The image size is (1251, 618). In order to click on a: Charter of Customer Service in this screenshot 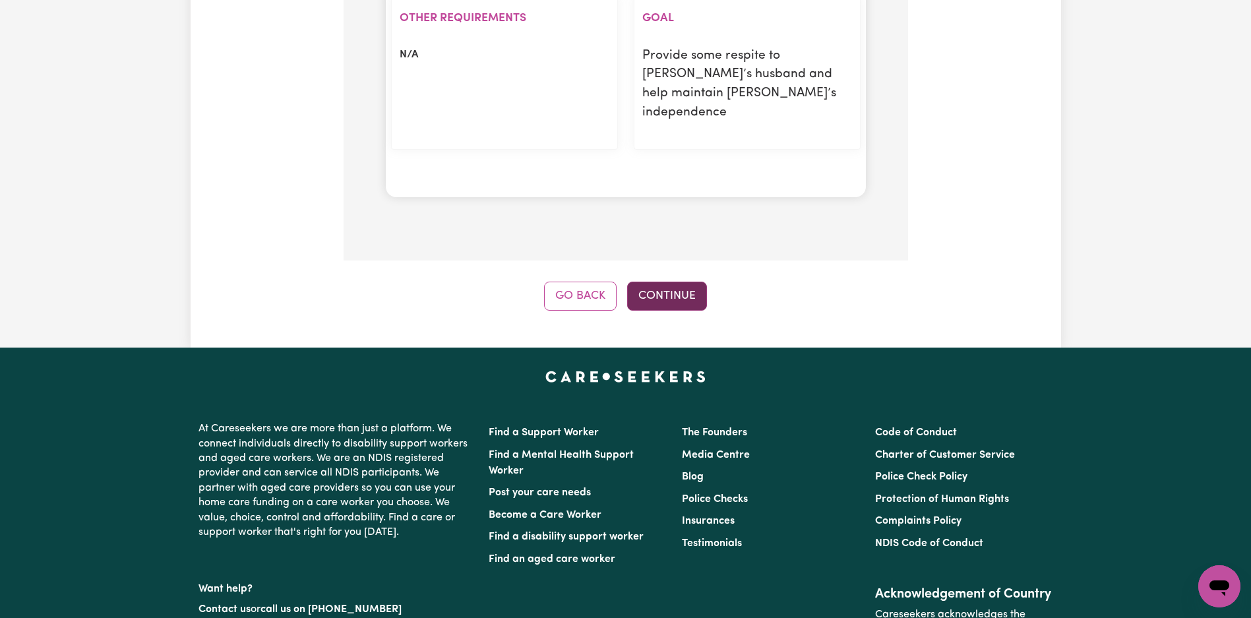, I will do `click(945, 455)`.